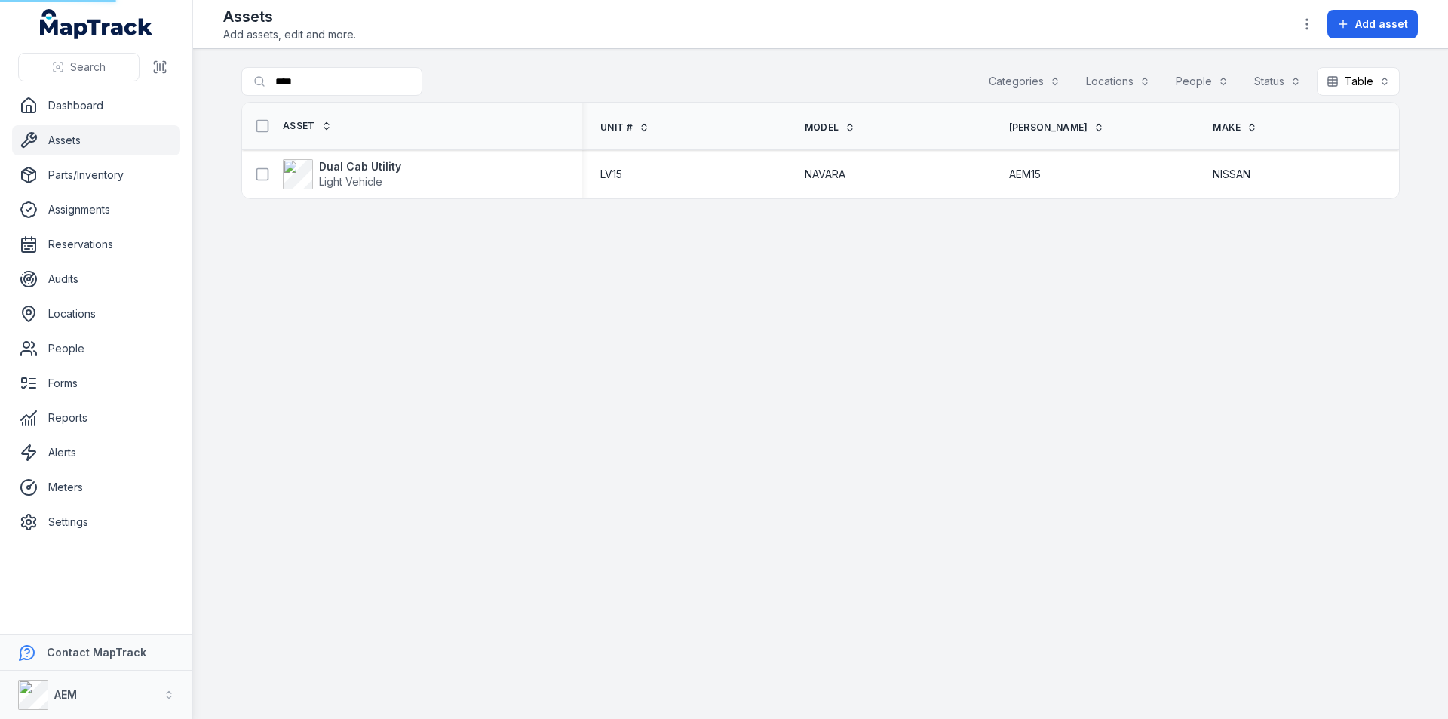 The height and width of the screenshot is (719, 1448). I want to click on a: MapTrack, so click(97, 24).